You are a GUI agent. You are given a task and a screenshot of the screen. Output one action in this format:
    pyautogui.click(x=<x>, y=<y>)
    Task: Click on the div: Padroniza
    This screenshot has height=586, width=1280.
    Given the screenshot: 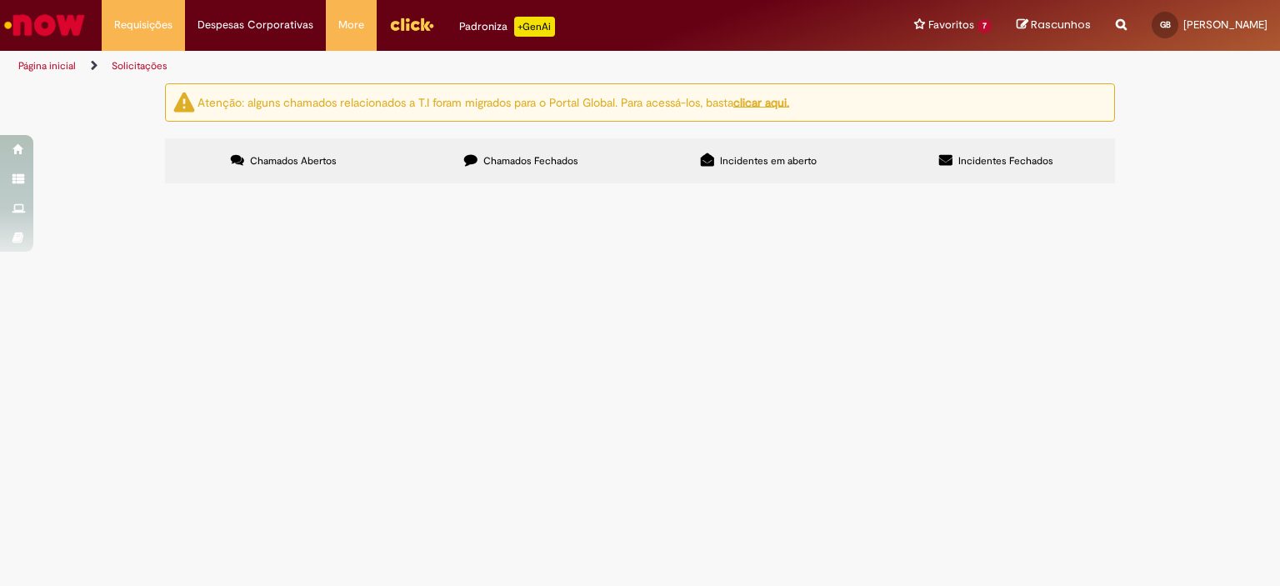 What is the action you would take?
    pyautogui.click(x=507, y=27)
    